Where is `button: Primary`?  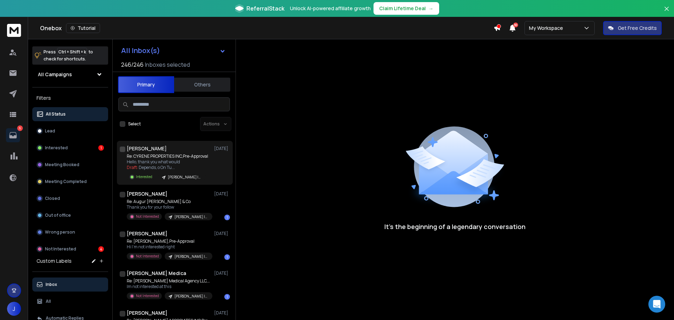
button: Primary is located at coordinates (146, 85).